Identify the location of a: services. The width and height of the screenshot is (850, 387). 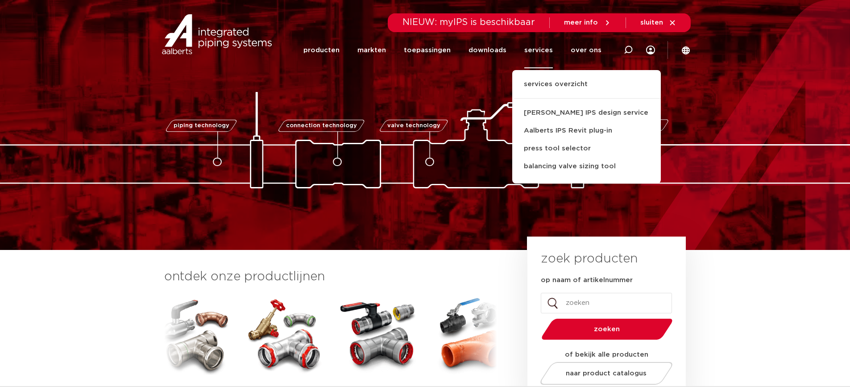
(539, 50).